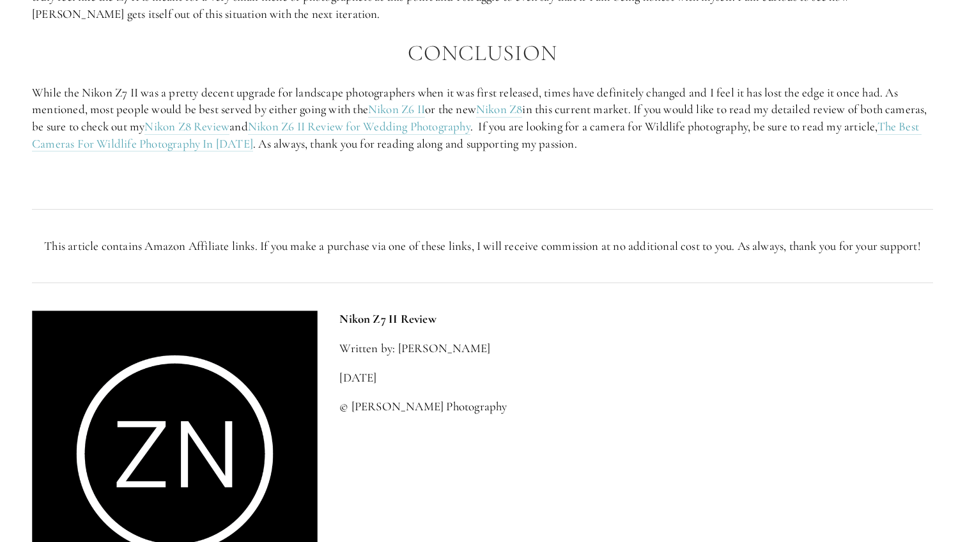 This screenshot has width=965, height=542. What do you see at coordinates (359, 127) in the screenshot?
I see `a: Nikon Z6 II Review for Wedding Photography` at bounding box center [359, 127].